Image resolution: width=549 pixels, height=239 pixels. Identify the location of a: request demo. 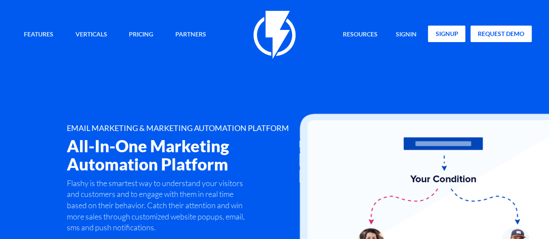
(501, 34).